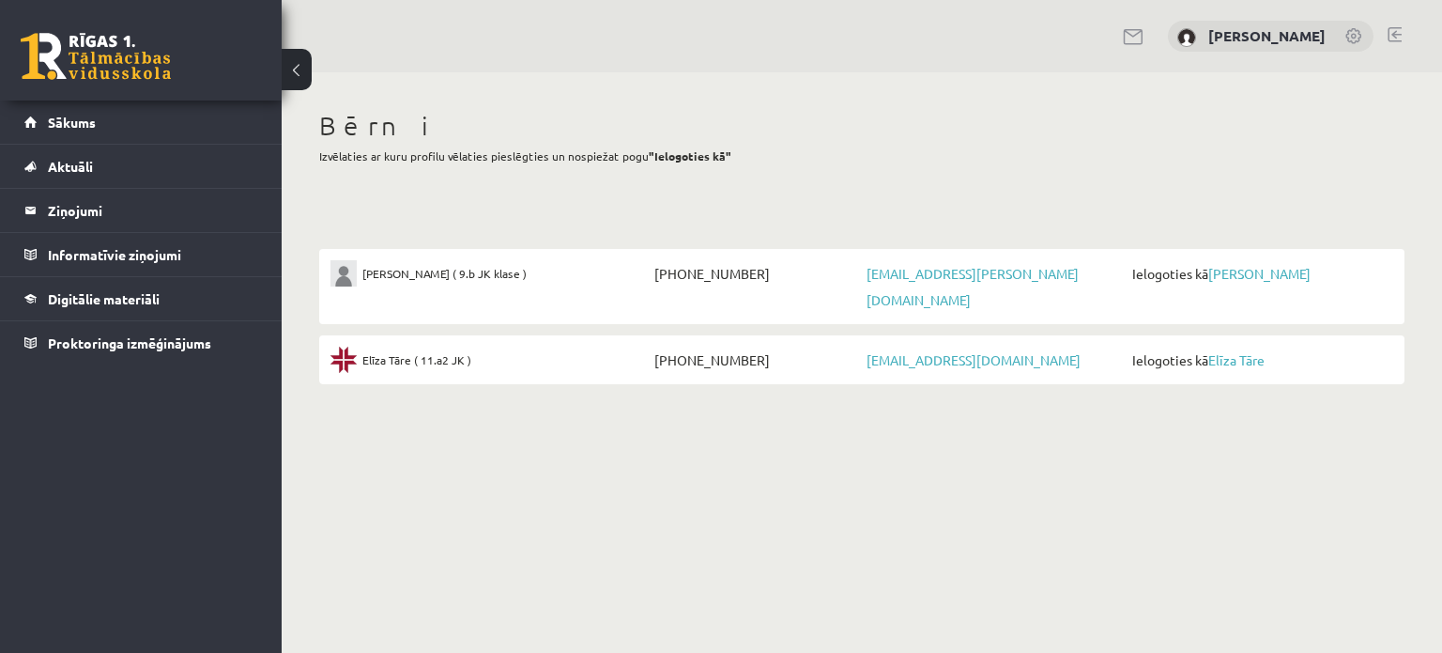 This screenshot has height=653, width=1442. I want to click on a: Informatīvie ziņojumi, so click(141, 254).